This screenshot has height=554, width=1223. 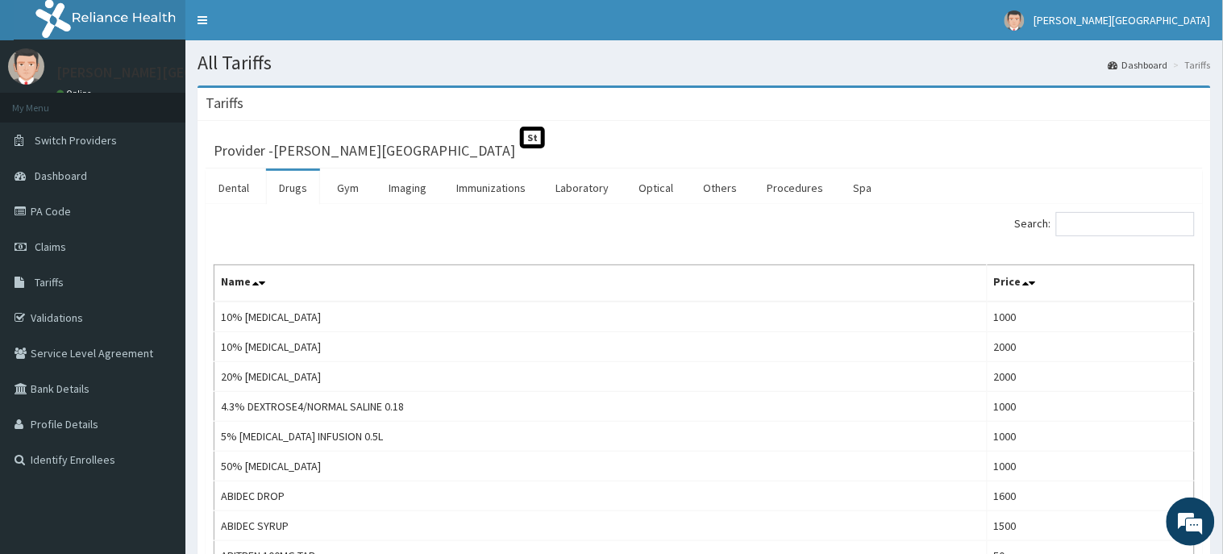 I want to click on td: 4.3% DEXTROSE4/NORMAL SALINE 0.18, so click(x=601, y=406).